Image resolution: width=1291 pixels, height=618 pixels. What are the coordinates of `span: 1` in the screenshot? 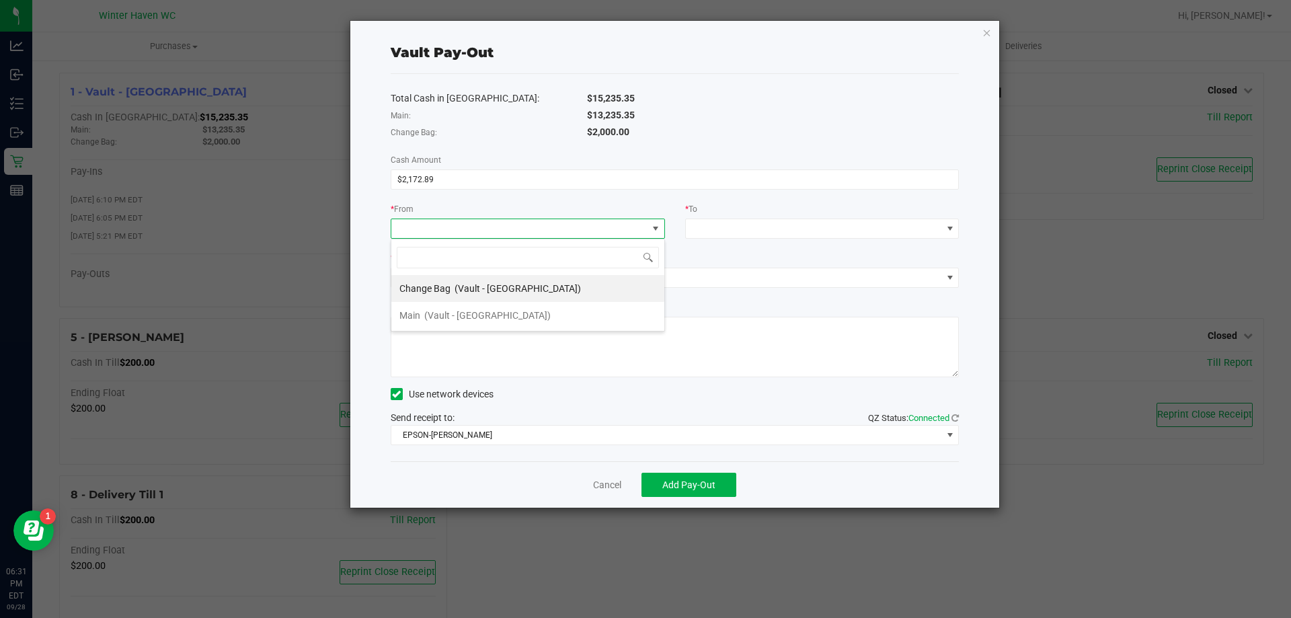 It's located at (8, 7).